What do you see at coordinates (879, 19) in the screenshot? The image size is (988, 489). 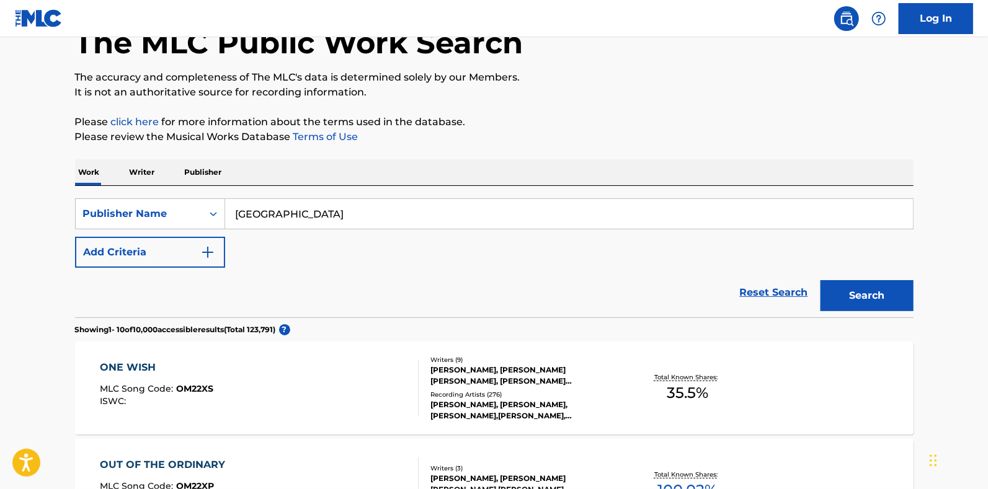 I see `div: Help` at bounding box center [879, 19].